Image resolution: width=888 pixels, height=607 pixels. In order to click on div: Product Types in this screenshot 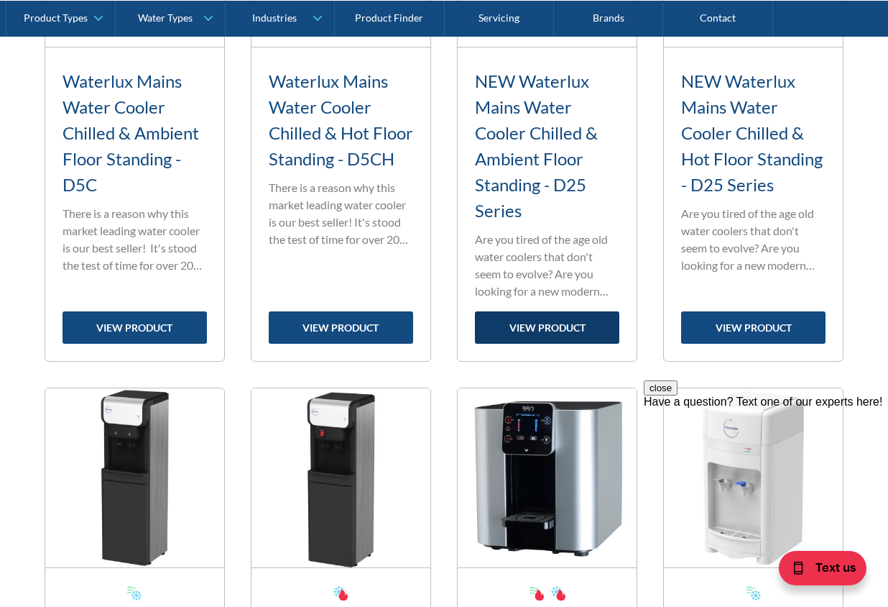, I will do `click(55, 17)`.